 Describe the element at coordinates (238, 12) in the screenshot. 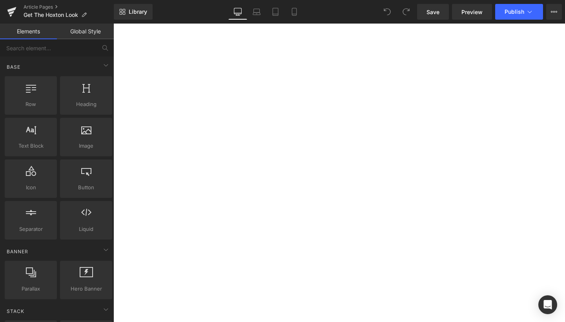

I see `a: Desktop` at that location.